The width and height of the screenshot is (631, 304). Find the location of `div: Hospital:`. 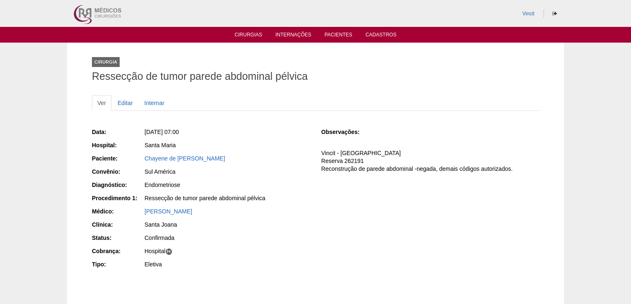

div: Hospital: is located at coordinates (118, 145).